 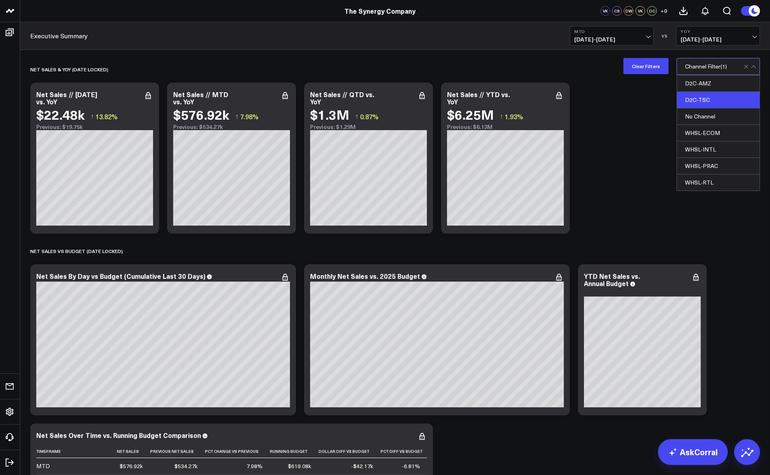 I want to click on th: Dollar Diff Vs Budget, so click(x=350, y=451).